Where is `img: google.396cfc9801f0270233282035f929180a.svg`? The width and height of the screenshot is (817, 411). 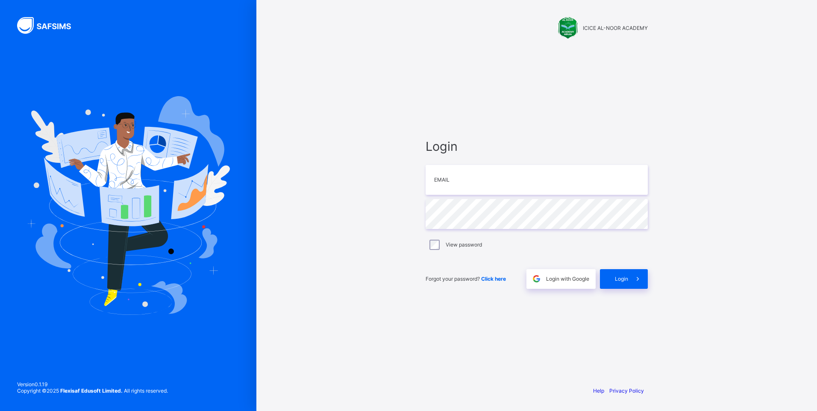
img: google.396cfc9801f0270233282035f929180a.svg is located at coordinates (536, 279).